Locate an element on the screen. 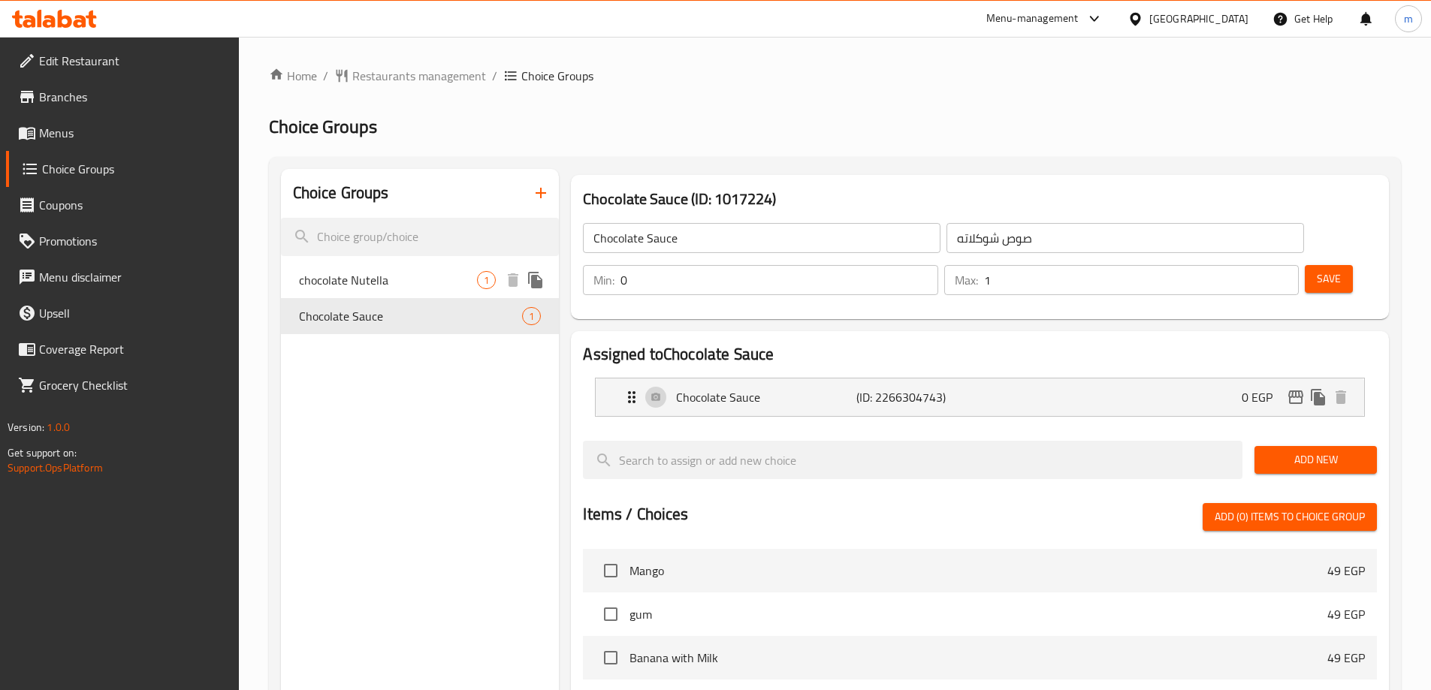 This screenshot has width=1431, height=690. span: m is located at coordinates (1408, 19).